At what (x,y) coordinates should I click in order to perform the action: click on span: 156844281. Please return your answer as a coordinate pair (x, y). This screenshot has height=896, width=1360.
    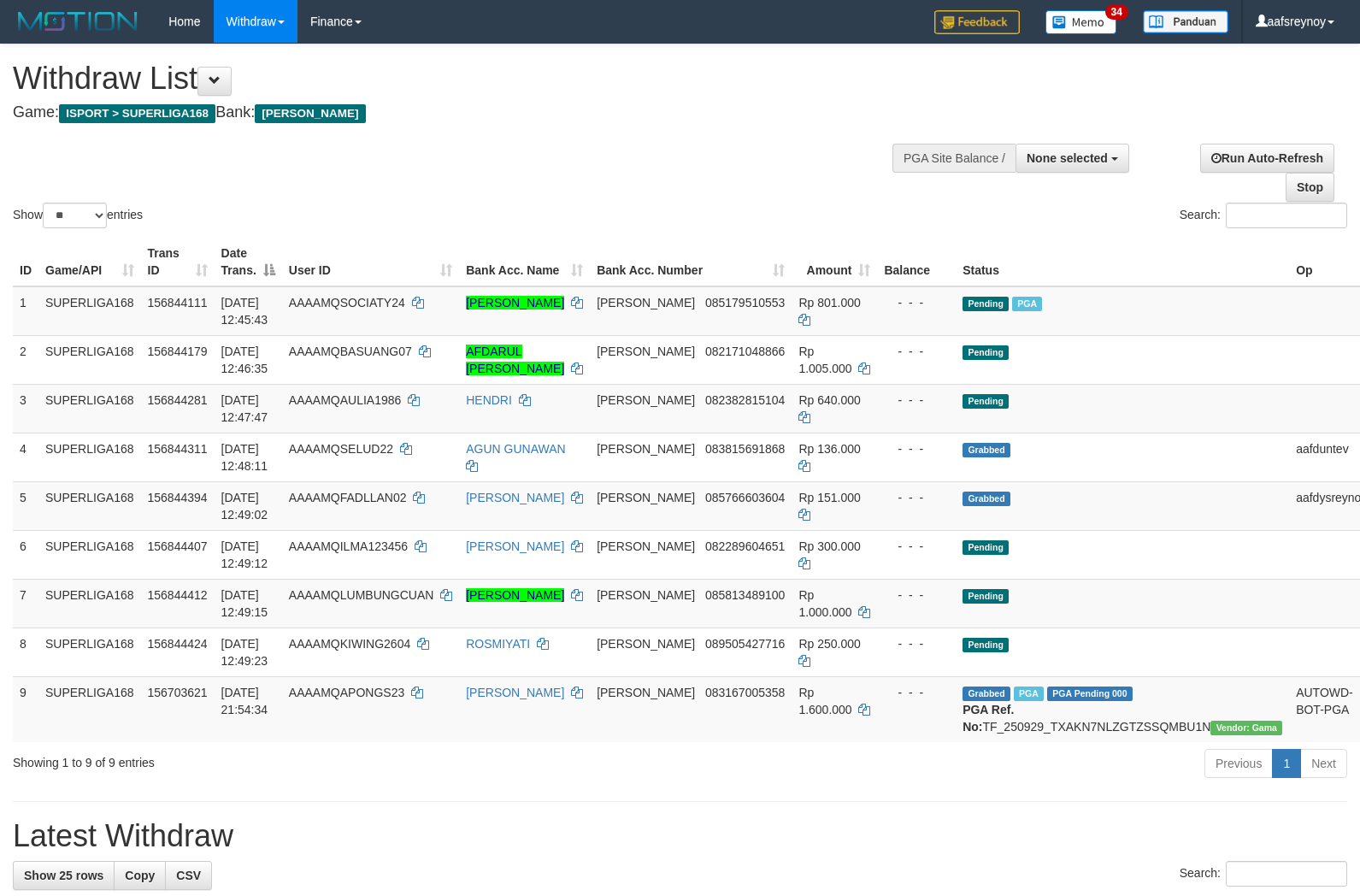
    Looking at the image, I should click on (178, 400).